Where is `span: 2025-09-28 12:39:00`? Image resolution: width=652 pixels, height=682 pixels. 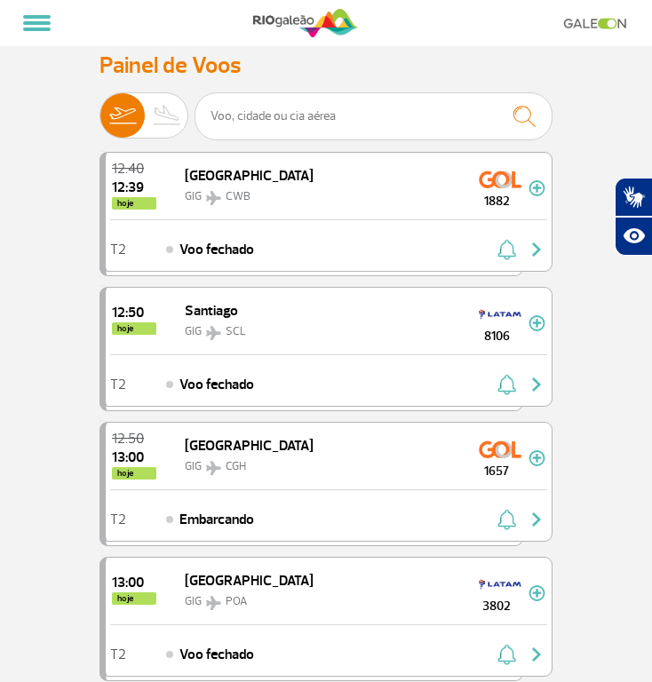
span: 2025-09-28 12:39:00 is located at coordinates (134, 187).